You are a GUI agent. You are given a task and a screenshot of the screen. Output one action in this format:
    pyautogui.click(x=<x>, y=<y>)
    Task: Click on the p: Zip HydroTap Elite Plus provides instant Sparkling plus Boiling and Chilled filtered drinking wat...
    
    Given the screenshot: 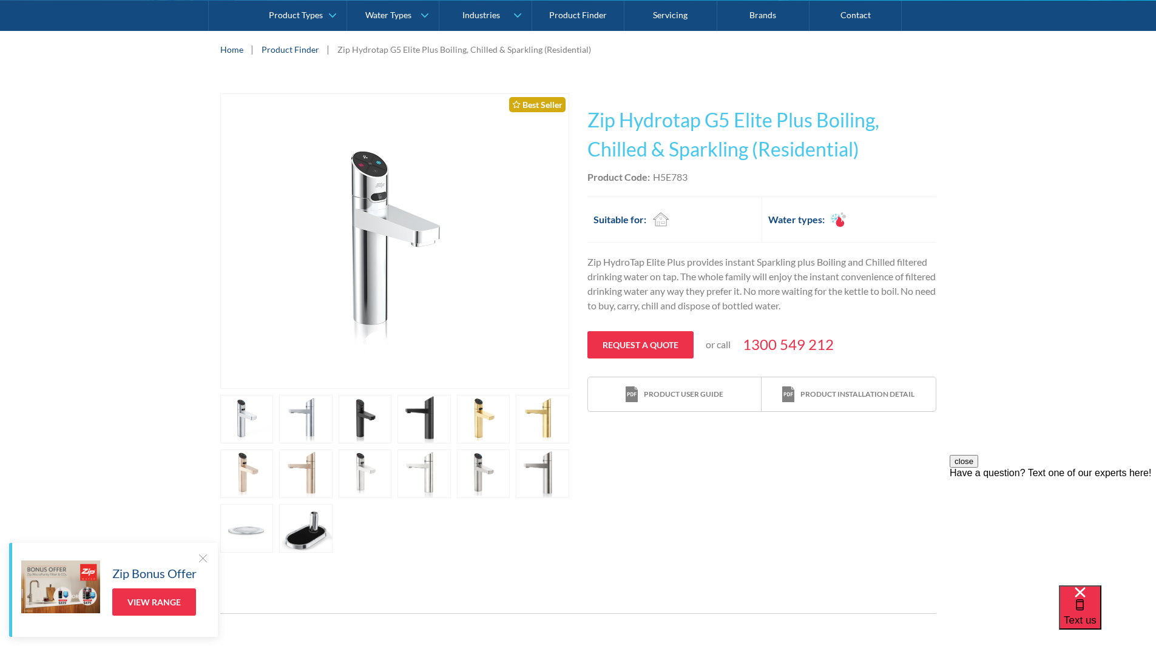 What is the action you would take?
    pyautogui.click(x=761, y=284)
    